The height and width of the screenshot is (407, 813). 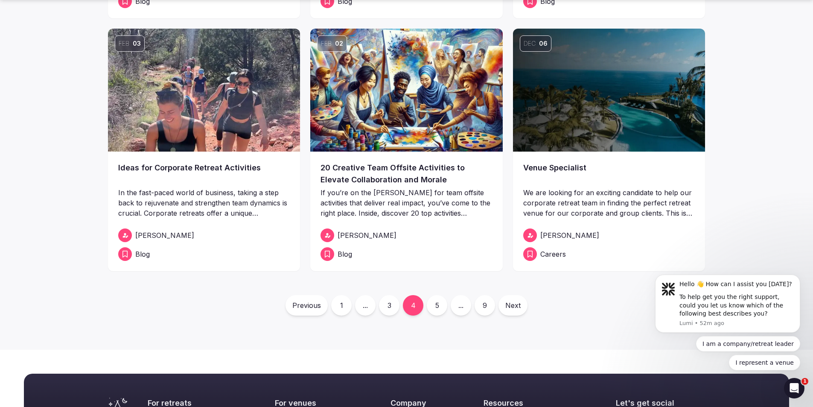 What do you see at coordinates (106, 116) in the screenshot?
I see `button: Quick reply: I am a company/retreat leader` at bounding box center [106, 116].